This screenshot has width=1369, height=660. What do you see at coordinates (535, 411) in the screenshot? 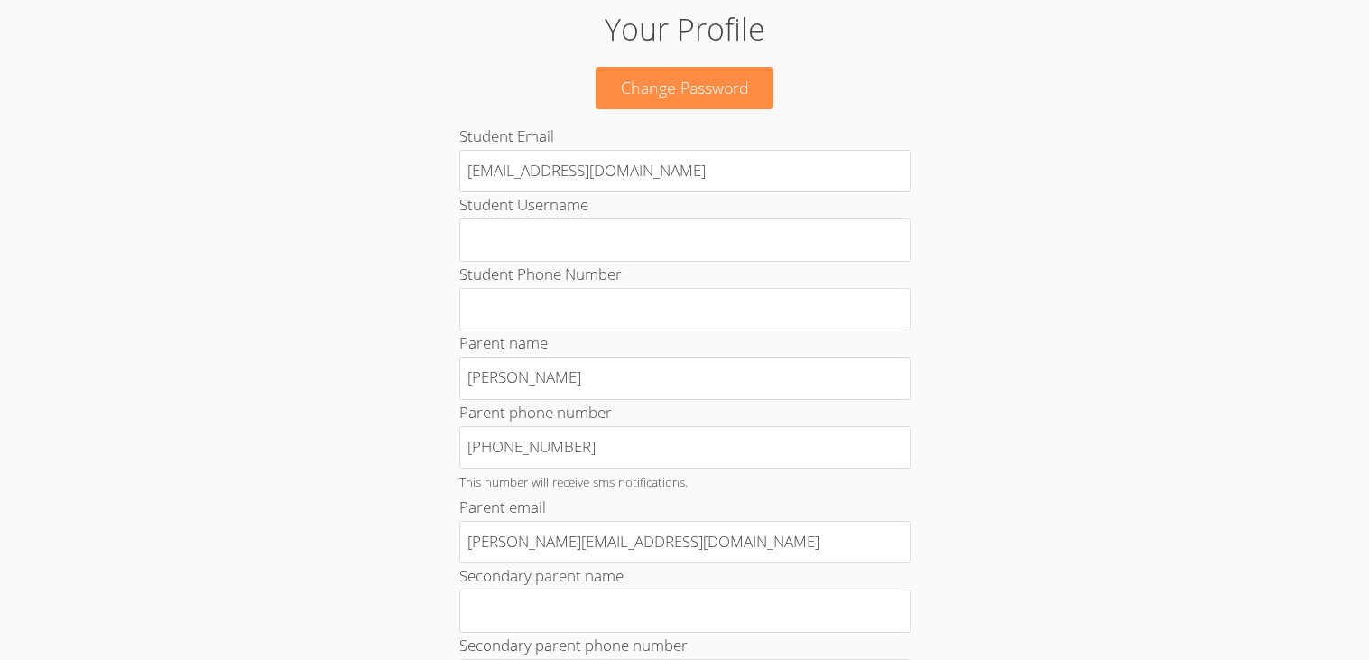
I see `label: Parent phone number` at bounding box center [535, 411].